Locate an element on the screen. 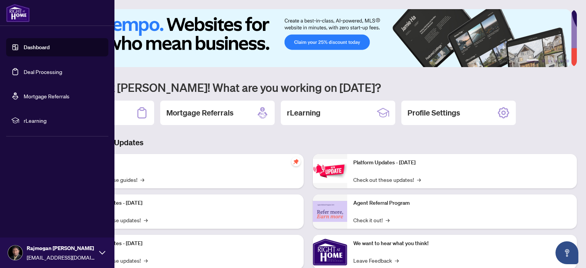 The image size is (586, 268). a: Check it out!→ is located at coordinates (372, 220).